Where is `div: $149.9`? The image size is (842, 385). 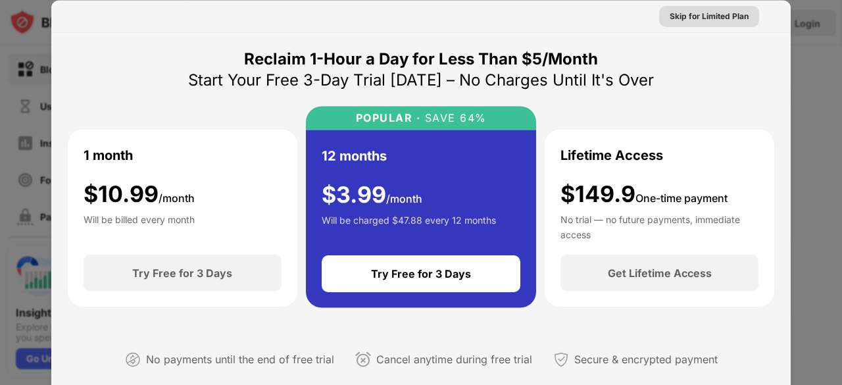 div: $149.9 is located at coordinates (644, 193).